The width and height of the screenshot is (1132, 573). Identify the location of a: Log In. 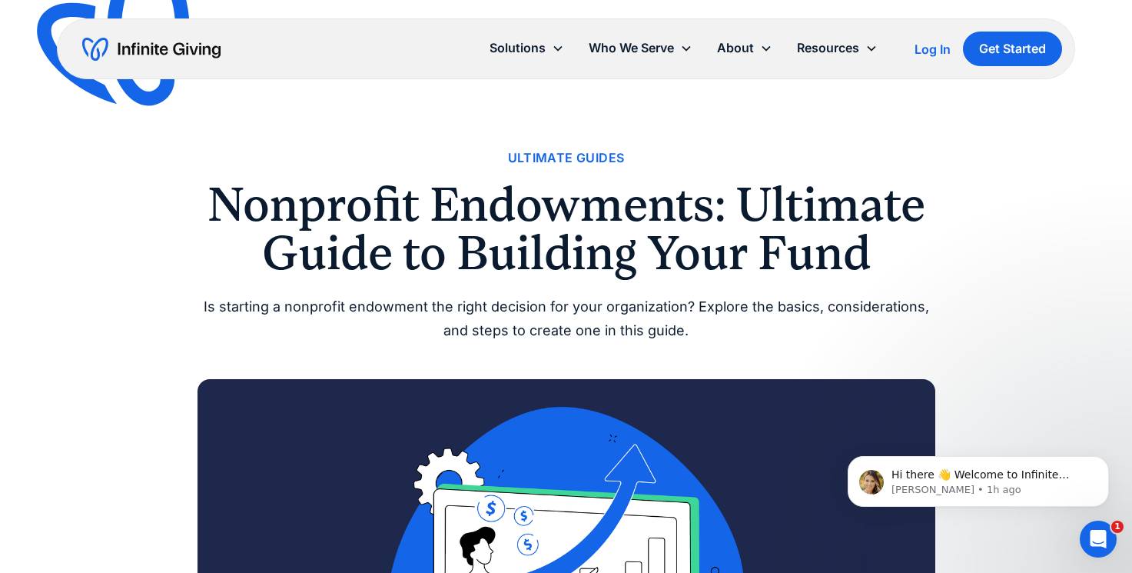
(933, 49).